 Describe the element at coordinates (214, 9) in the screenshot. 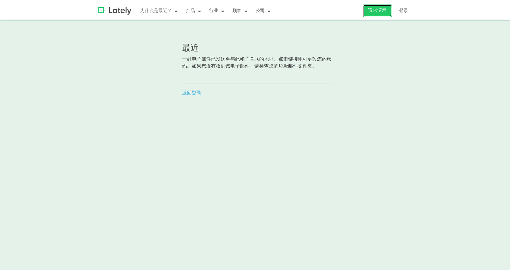

I see `font: 行业` at that location.